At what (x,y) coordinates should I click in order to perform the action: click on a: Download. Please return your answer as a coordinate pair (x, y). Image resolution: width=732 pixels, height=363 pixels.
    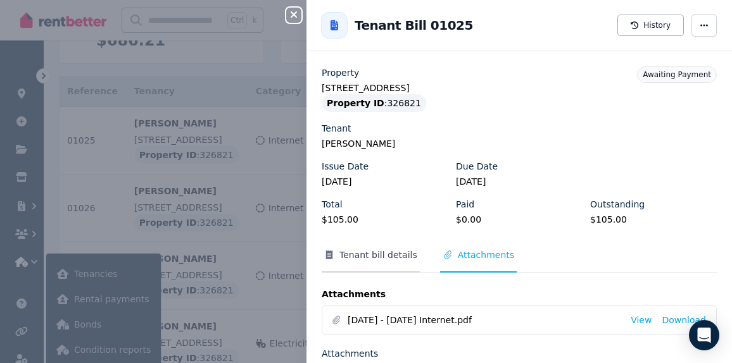
    Looking at the image, I should click on (684, 320).